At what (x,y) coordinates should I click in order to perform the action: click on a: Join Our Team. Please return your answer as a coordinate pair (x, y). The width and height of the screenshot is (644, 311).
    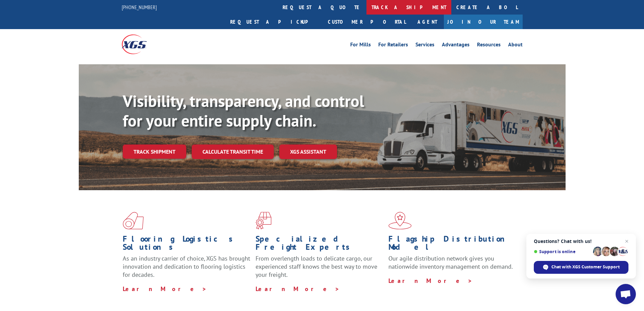
    Looking at the image, I should click on (483, 22).